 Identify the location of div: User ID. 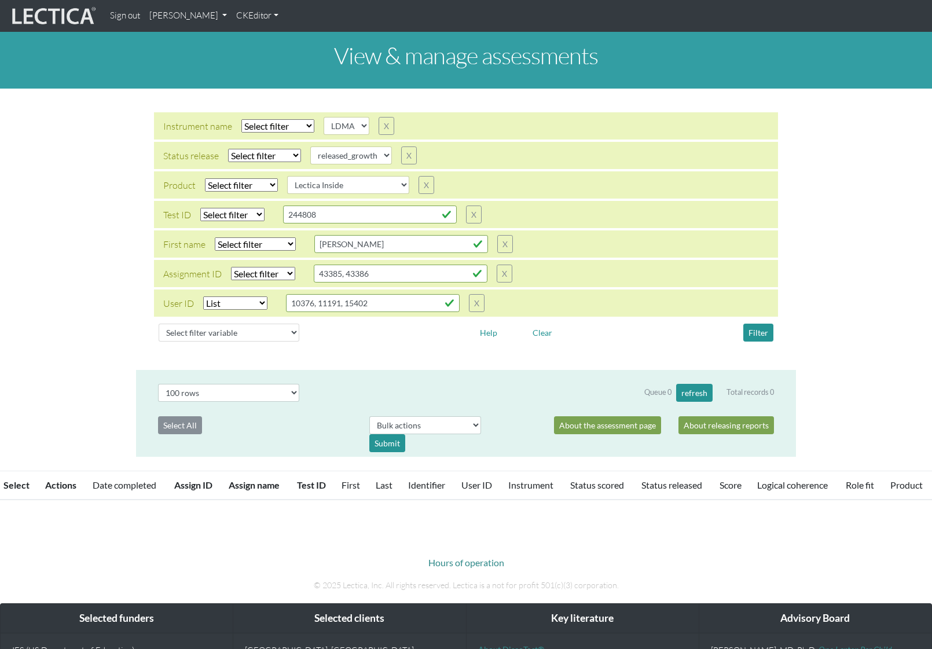
(178, 303).